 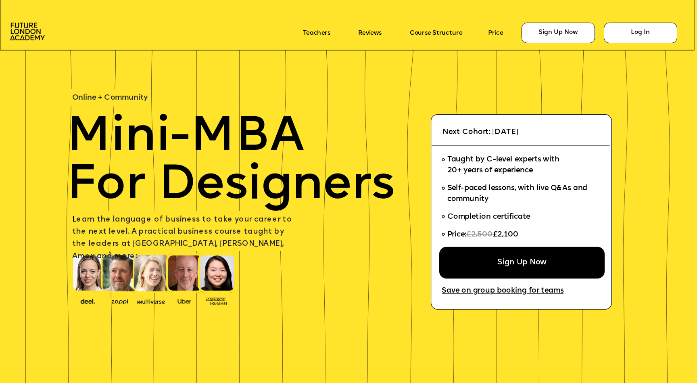 What do you see at coordinates (480, 235) in the screenshot?
I see `span: £2,500` at bounding box center [480, 235].